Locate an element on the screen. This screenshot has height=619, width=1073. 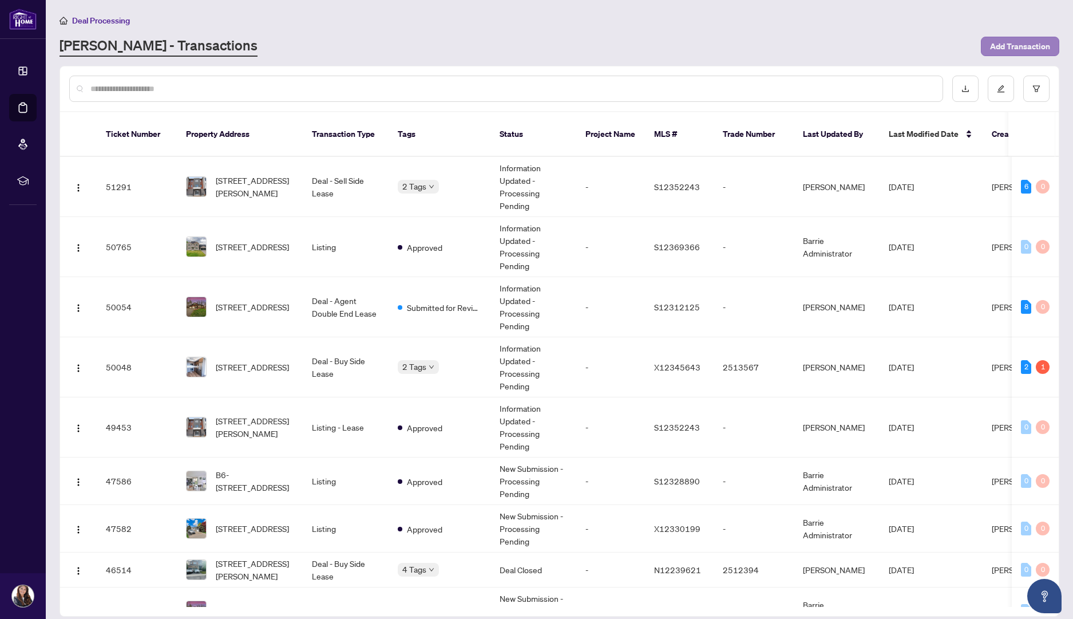
th: Tags is located at coordinates (439, 134).